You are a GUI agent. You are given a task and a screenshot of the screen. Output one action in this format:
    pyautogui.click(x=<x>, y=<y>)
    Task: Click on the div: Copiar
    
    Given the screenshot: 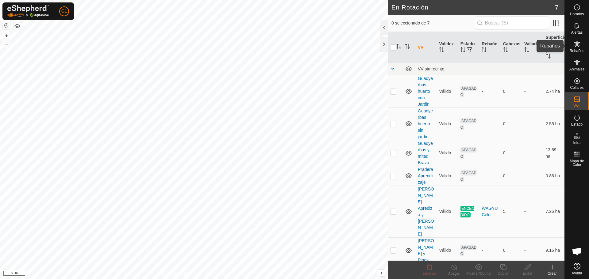 What is the action you would take?
    pyautogui.click(x=503, y=274)
    